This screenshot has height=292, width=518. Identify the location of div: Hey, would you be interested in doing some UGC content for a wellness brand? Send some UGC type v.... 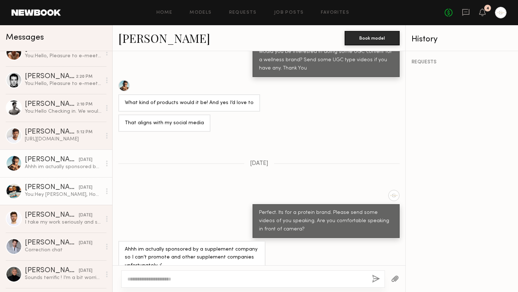
(326, 52).